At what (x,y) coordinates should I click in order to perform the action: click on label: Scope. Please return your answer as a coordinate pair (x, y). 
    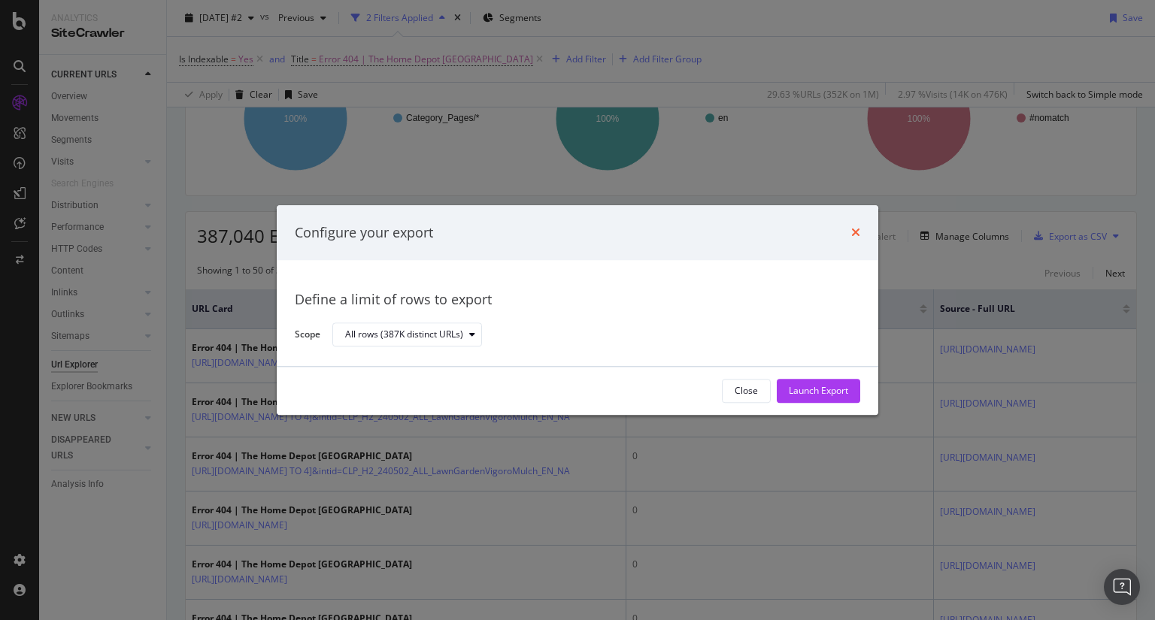
    Looking at the image, I should click on (308, 336).